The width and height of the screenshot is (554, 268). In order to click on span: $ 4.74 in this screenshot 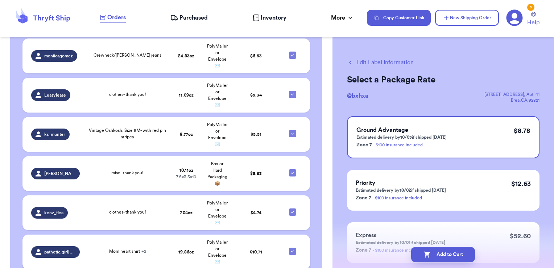, I will do `click(256, 213)`.